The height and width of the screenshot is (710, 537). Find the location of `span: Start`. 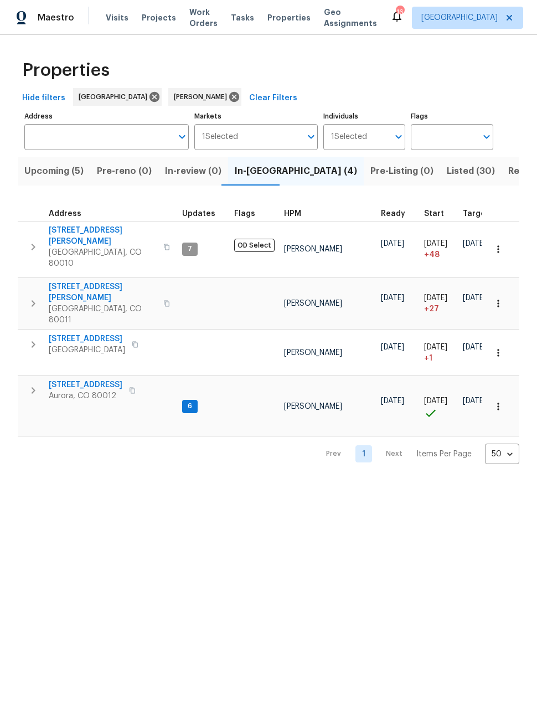

span: Start is located at coordinates (434, 214).